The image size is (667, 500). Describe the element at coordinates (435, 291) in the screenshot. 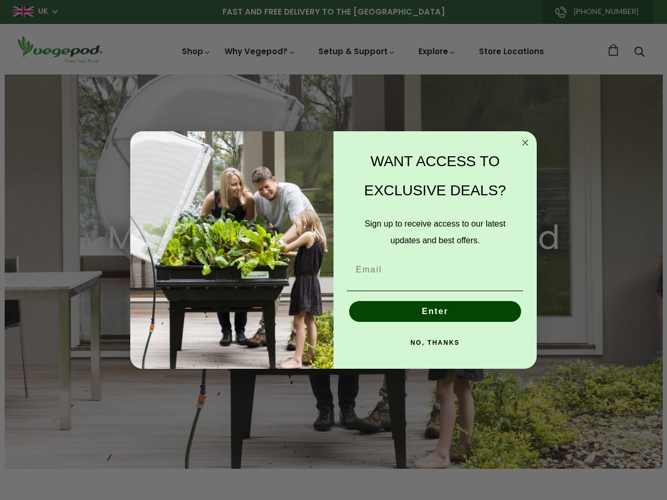

I see `img: underline` at that location.